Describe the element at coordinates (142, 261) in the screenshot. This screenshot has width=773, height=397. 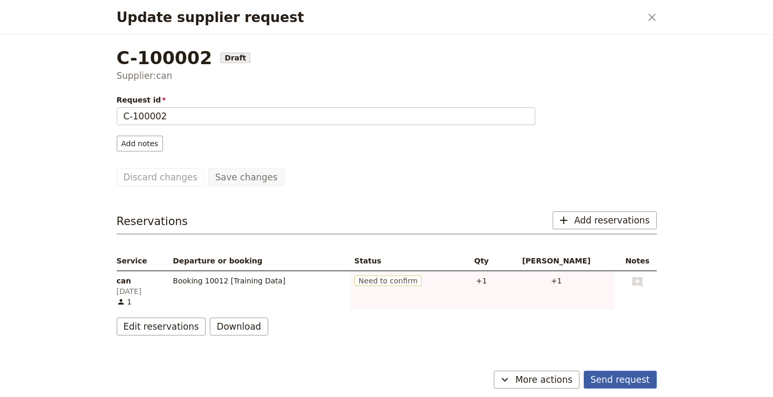
I see `th: Service` at that location.